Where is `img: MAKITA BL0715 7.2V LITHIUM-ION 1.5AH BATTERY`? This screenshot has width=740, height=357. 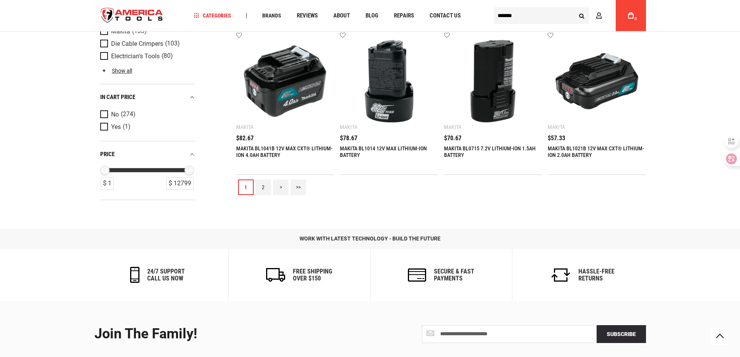 img: MAKITA BL0715 7.2V LITHIUM-ION 1.5AH BATTERY is located at coordinates (493, 81).